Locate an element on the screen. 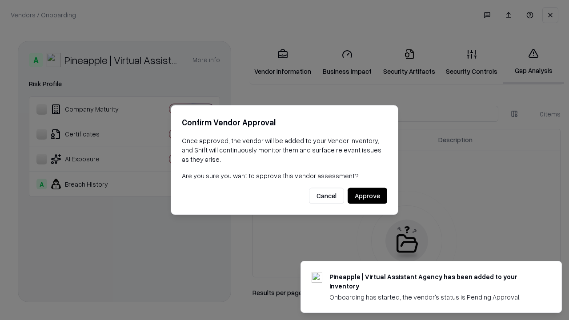 The image size is (569, 320). h2: Confirm Vendor Approval is located at coordinates (285, 122).